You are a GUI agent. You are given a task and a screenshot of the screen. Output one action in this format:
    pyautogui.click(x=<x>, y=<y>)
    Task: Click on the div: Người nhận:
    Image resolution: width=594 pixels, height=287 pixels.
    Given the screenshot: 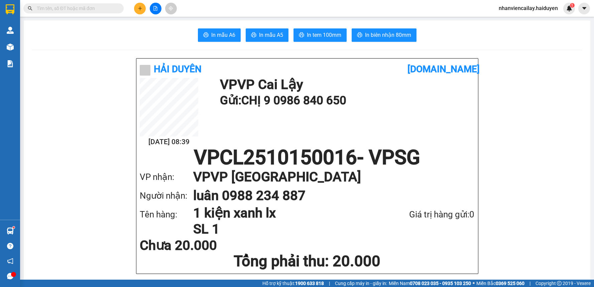 What is the action you would take?
    pyautogui.click(x=167, y=196)
    